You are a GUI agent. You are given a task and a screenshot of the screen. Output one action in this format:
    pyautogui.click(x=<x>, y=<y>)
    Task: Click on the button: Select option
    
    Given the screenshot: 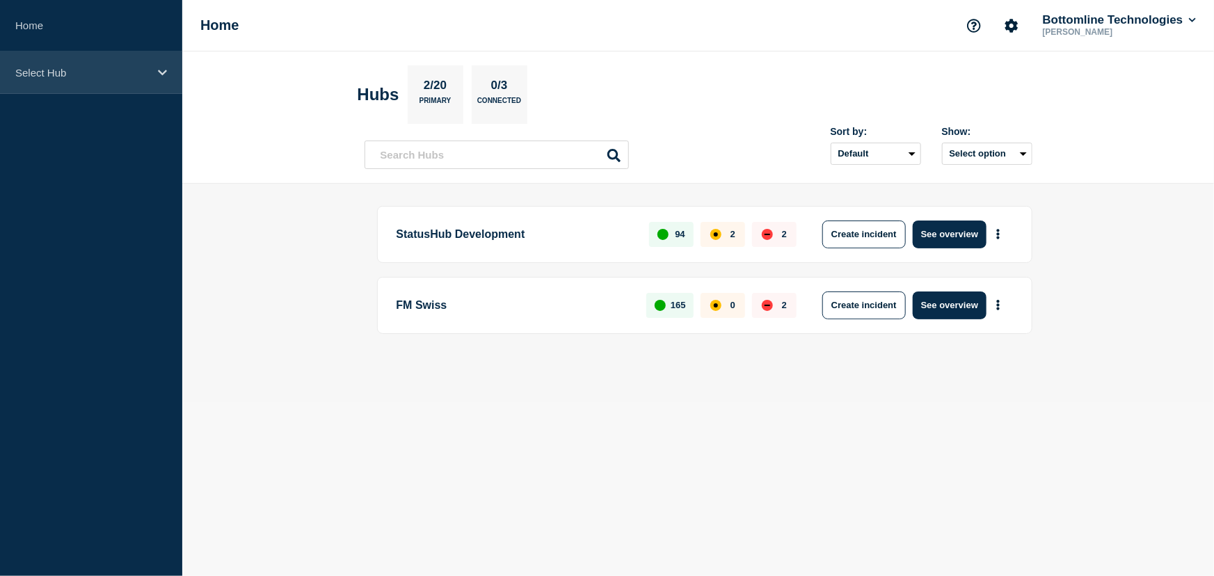 What is the action you would take?
    pyautogui.click(x=987, y=154)
    